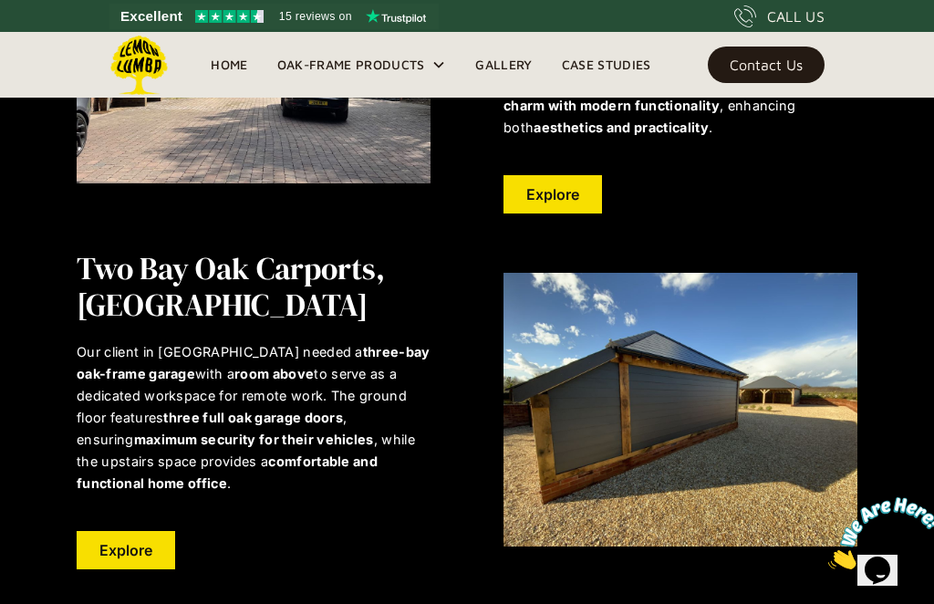  Describe the element at coordinates (607, 65) in the screenshot. I see `a: Case Studies` at that location.